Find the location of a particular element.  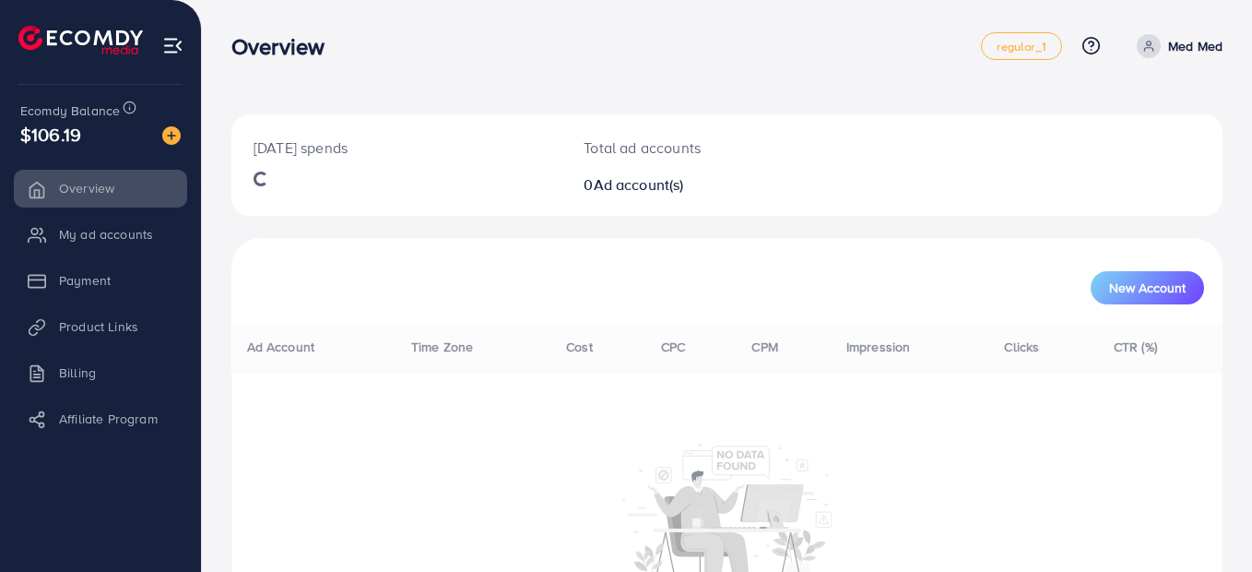

img: logo is located at coordinates (80, 40).